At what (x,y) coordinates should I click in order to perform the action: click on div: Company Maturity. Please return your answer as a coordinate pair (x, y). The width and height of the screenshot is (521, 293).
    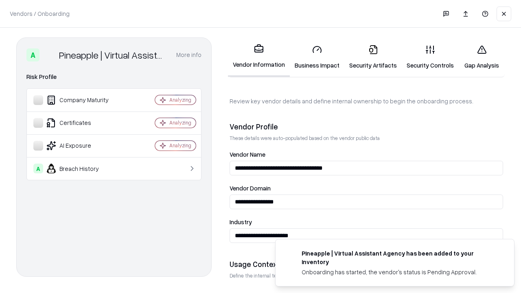
    Looking at the image, I should click on (82, 100).